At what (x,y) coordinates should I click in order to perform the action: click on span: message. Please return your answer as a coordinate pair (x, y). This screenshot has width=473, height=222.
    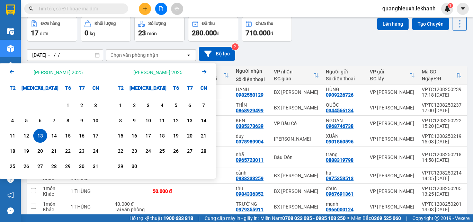
    Looking at the image, I should click on (10, 211).